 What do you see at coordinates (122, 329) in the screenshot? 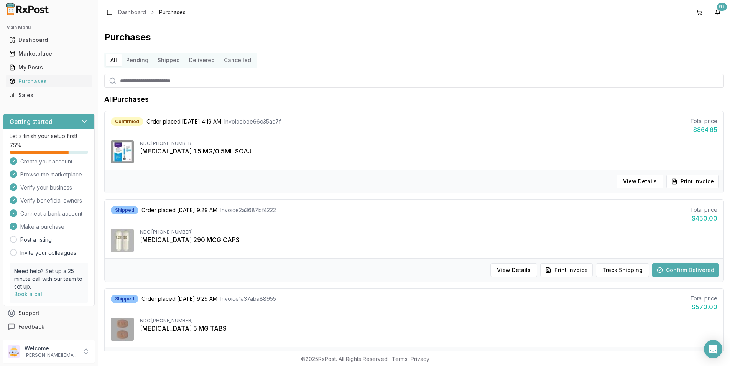
I see `img: Eliquis 5 MG TABS` at bounding box center [122, 329].